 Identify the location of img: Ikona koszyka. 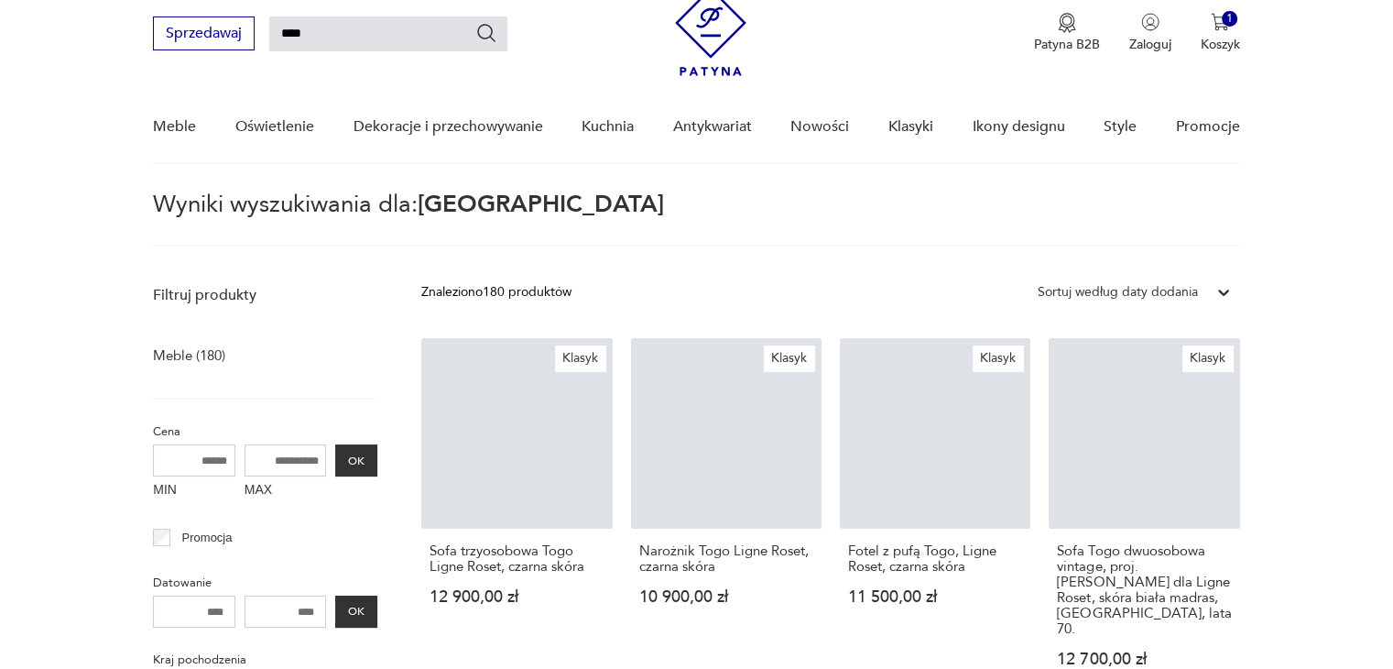
(1220, 22).